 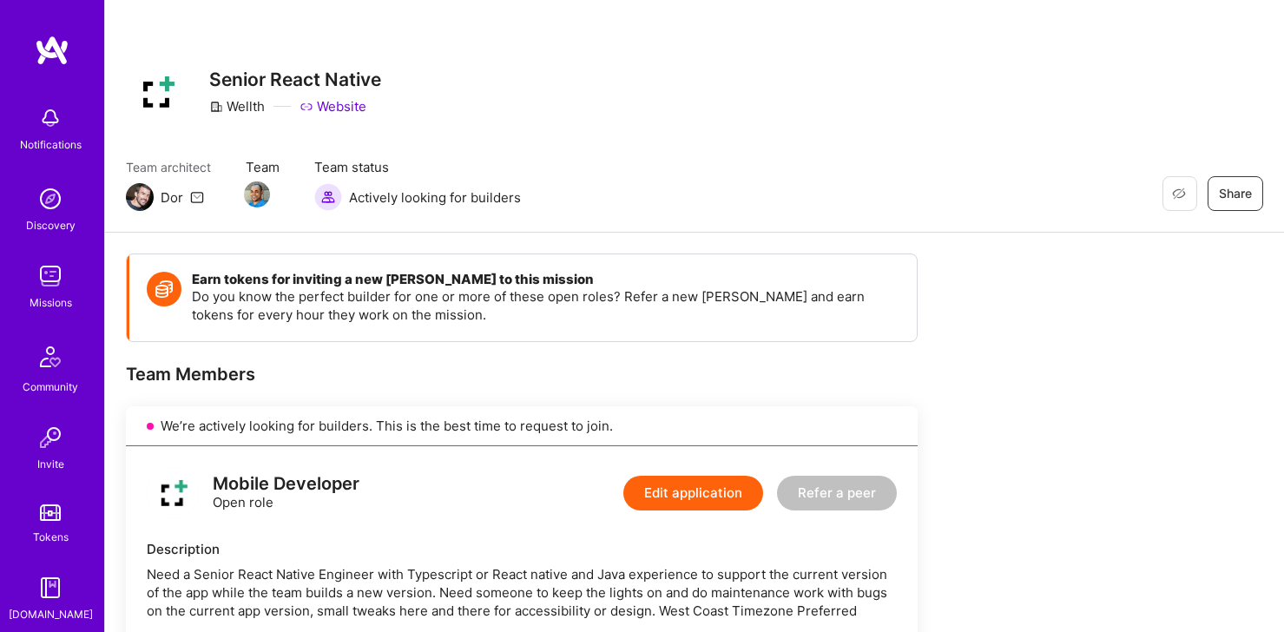 What do you see at coordinates (172, 197) in the screenshot?
I see `div: Dor` at bounding box center [172, 197].